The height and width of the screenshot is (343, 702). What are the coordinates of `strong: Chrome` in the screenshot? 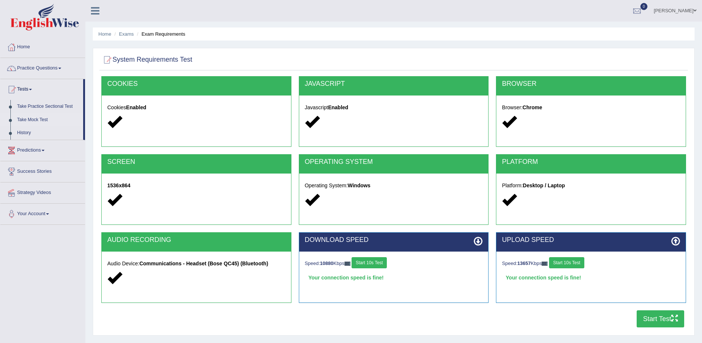 It's located at (532, 107).